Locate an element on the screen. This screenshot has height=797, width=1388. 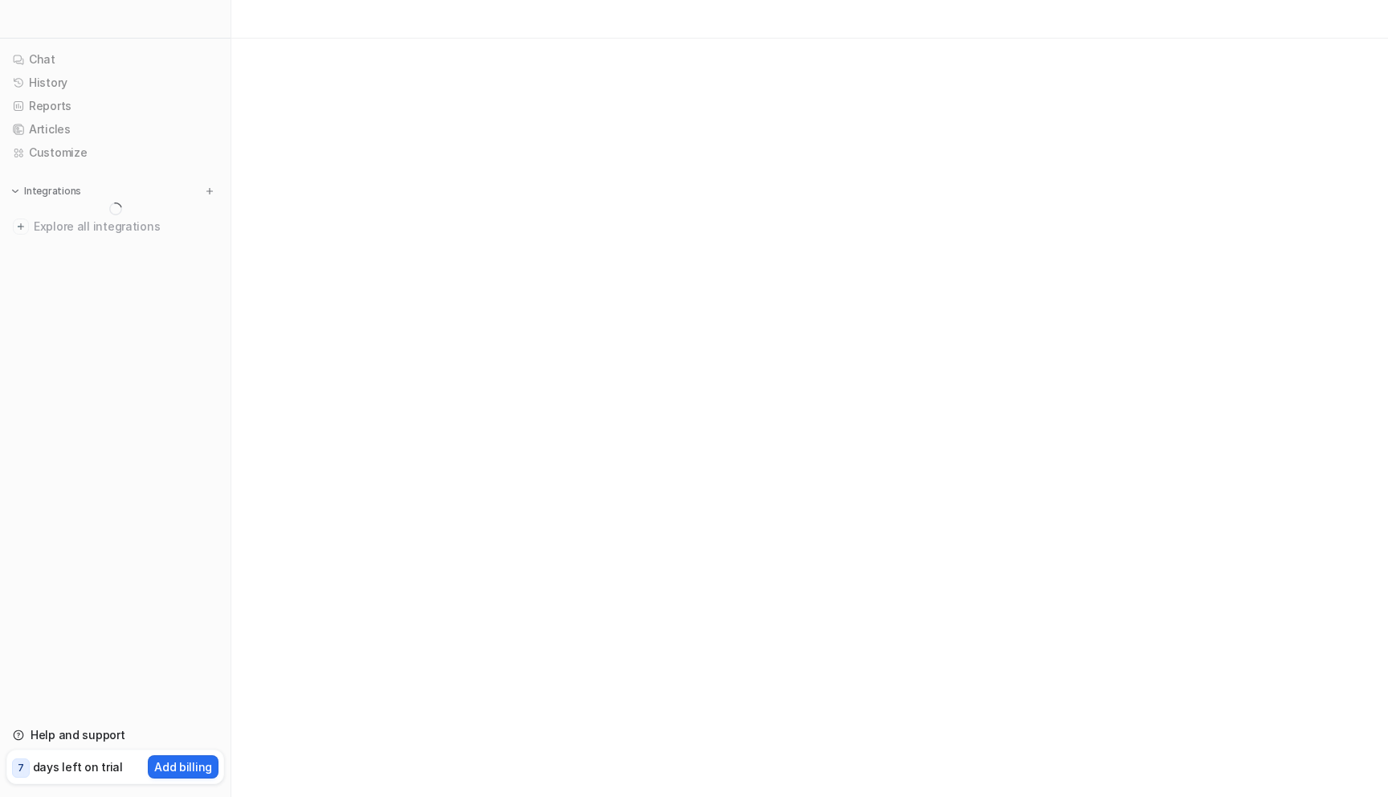
p: 7 is located at coordinates (21, 768).